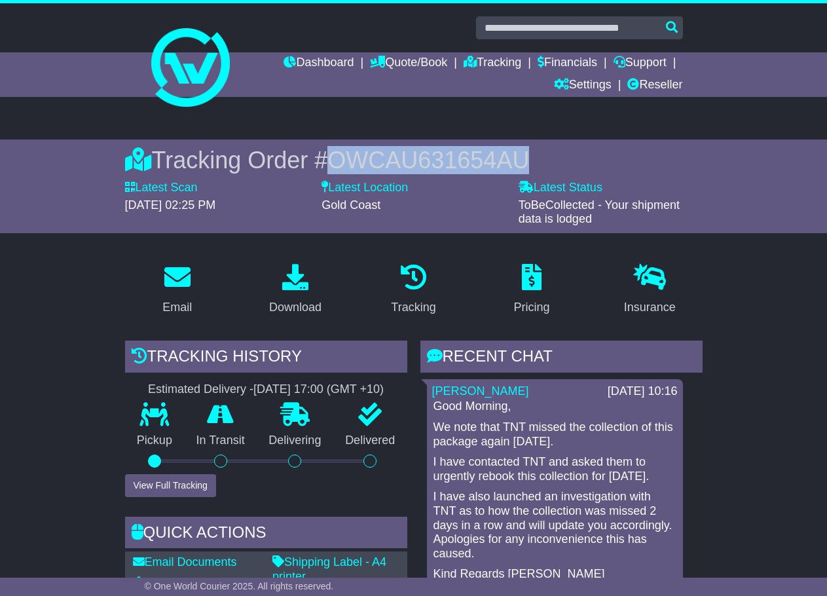  I want to click on label: Latest Scan, so click(161, 188).